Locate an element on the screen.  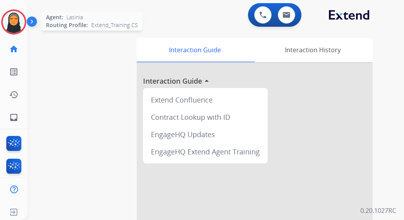
span: Agent: is located at coordinates (55, 17).